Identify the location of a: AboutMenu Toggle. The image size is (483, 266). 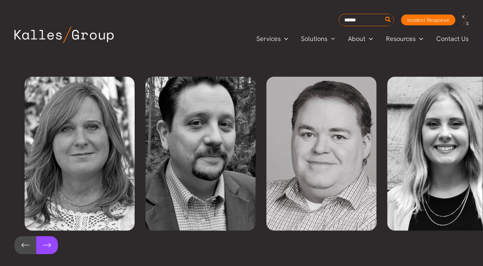
(360, 39).